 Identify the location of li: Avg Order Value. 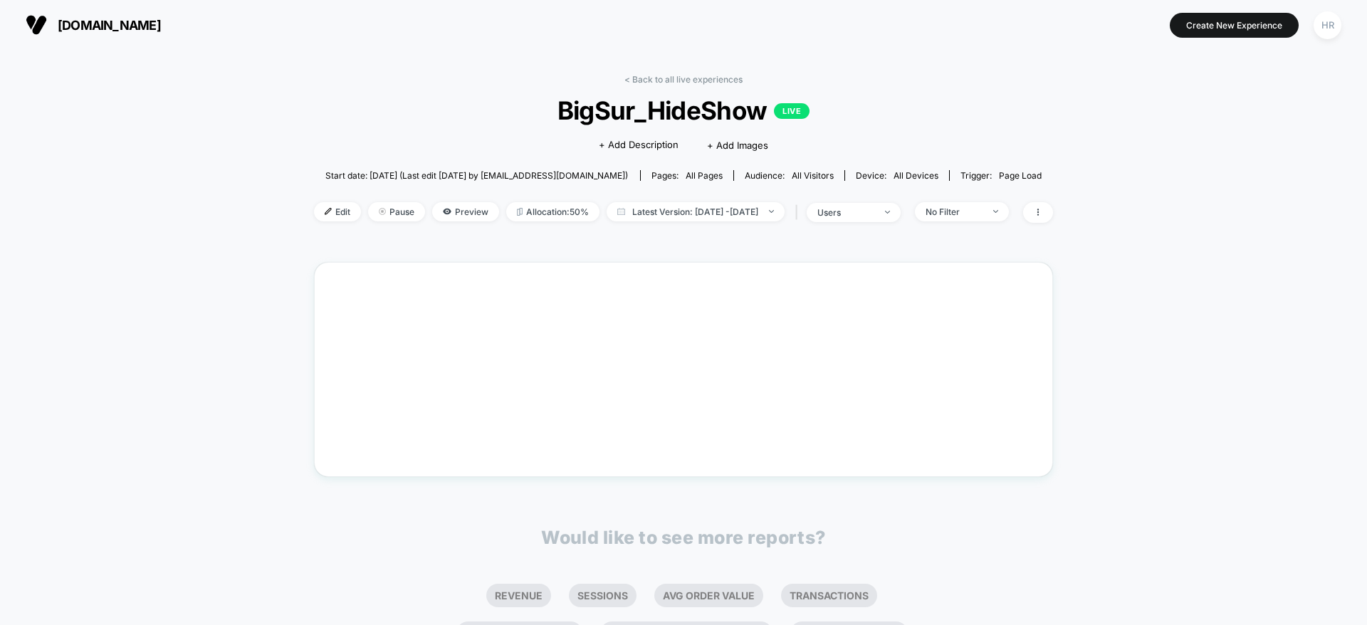
(708, 595).